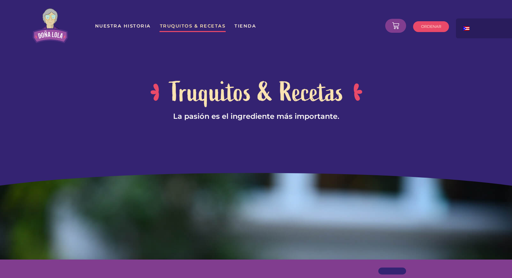 The height and width of the screenshot is (278, 512). What do you see at coordinates (123, 26) in the screenshot?
I see `a: Nuestra Historia` at bounding box center [123, 26].